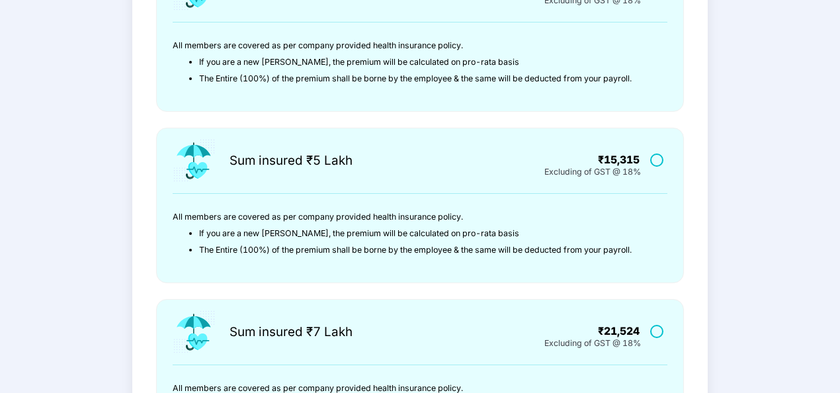 The width and height of the screenshot is (840, 393). Describe the element at coordinates (291, 333) in the screenshot. I see `div: Sum insured ₹7 Lakh` at that location.